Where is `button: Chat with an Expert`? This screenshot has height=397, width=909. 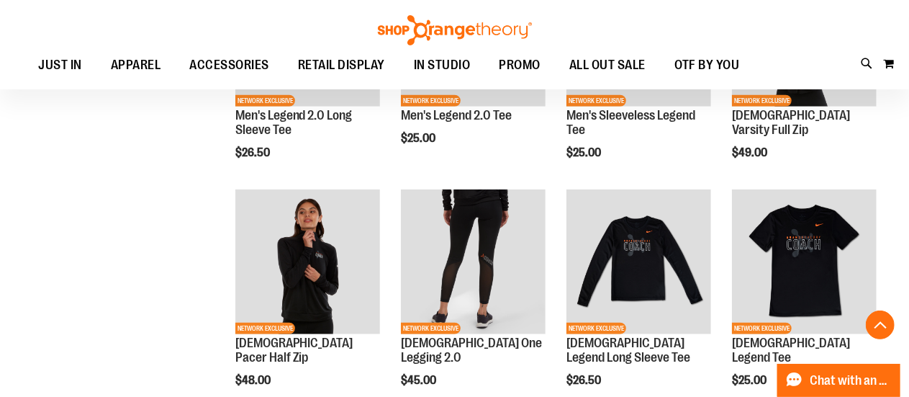
button: Chat with an Expert is located at coordinates (839, 380).